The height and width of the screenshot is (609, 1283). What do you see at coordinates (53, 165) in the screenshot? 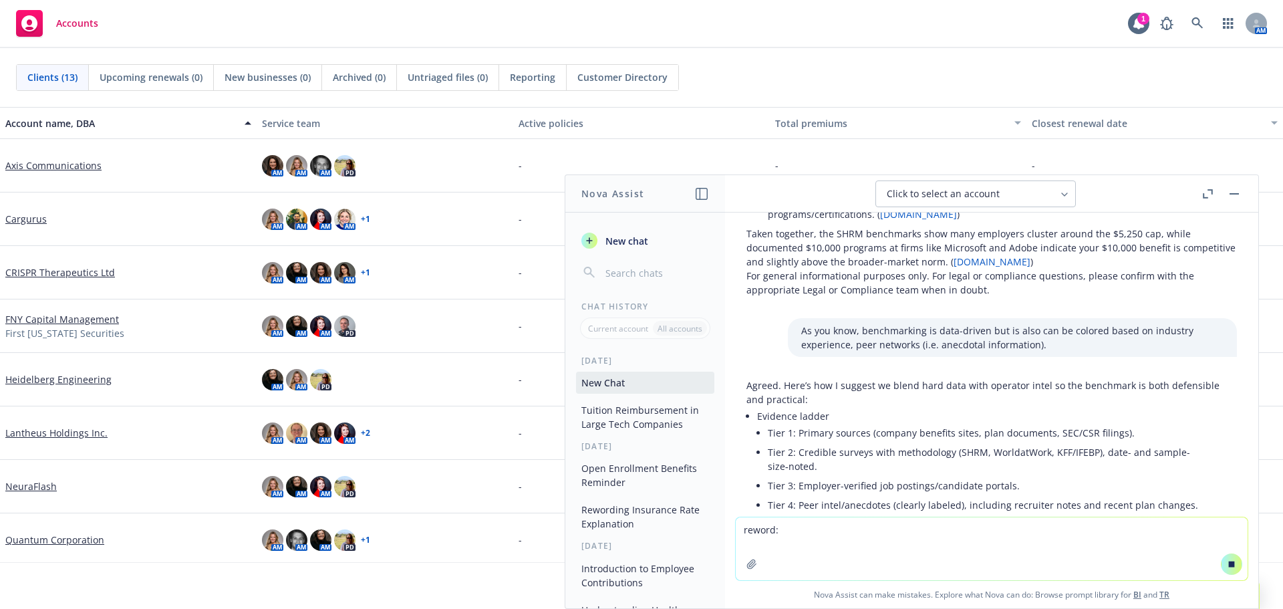
I see `a: Axis Communications` at bounding box center [53, 165].